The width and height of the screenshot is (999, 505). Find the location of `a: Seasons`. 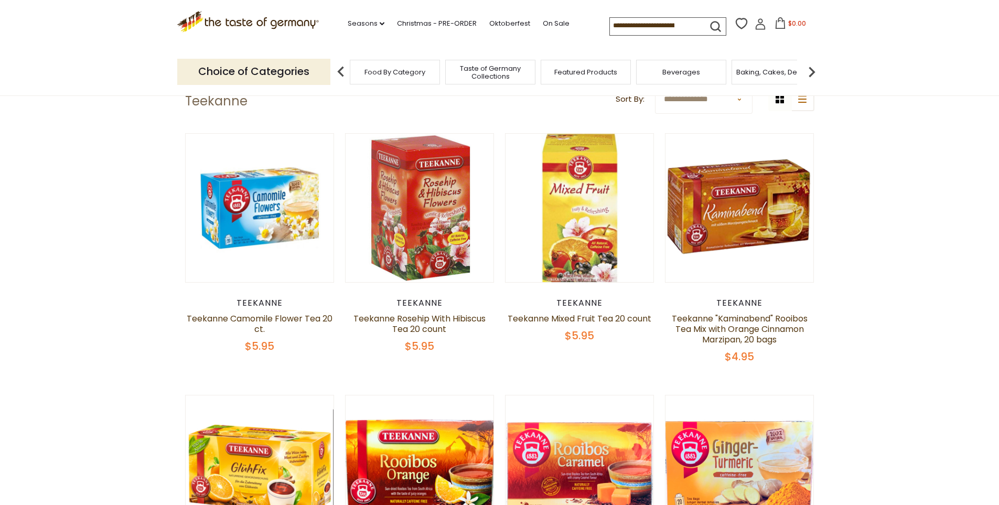

a: Seasons is located at coordinates (366, 24).